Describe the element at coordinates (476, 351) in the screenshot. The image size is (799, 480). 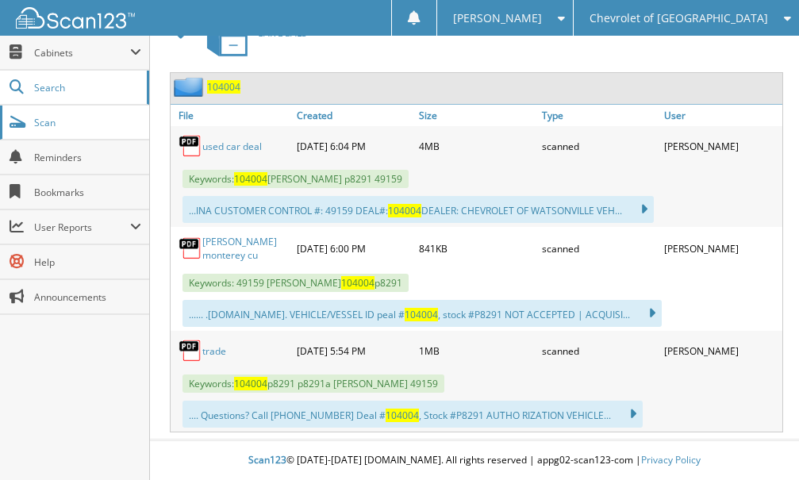
I see `div: 1MB` at that location.